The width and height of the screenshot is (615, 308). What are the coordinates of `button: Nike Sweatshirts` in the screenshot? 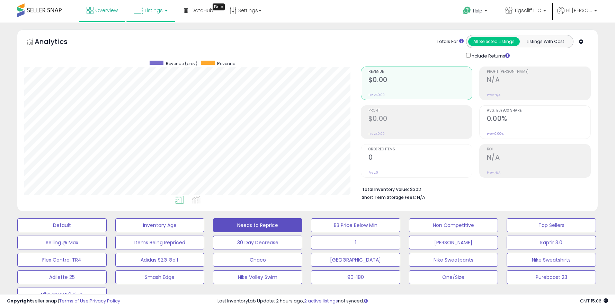 It's located at (551, 260).